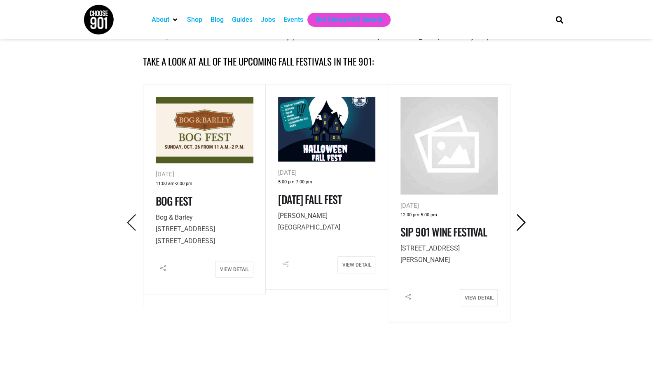 The height and width of the screenshot is (370, 653). Describe the element at coordinates (217, 20) in the screenshot. I see `a: Blog` at that location.